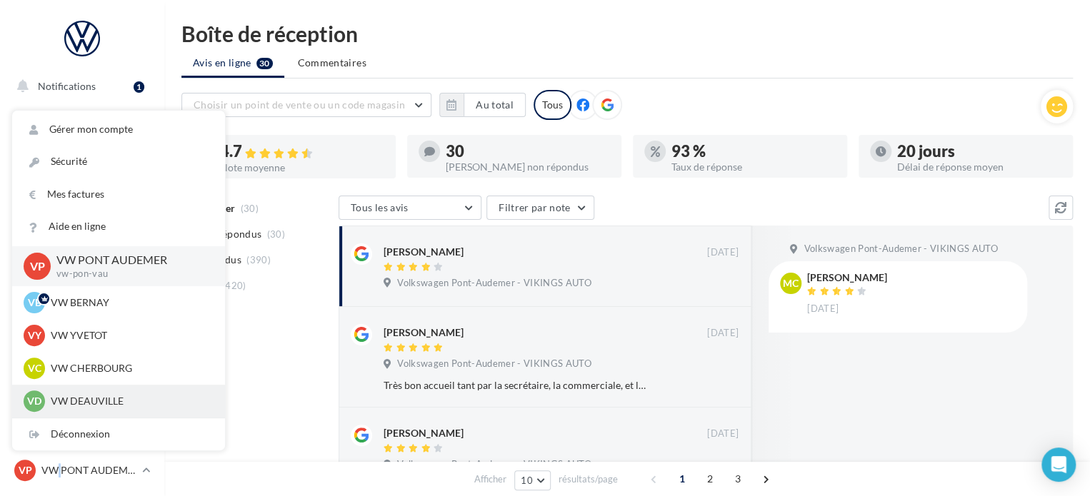 Image resolution: width=1090 pixels, height=496 pixels. Describe the element at coordinates (82, 194) in the screenshot. I see `a: Visibilité en ligne` at that location.